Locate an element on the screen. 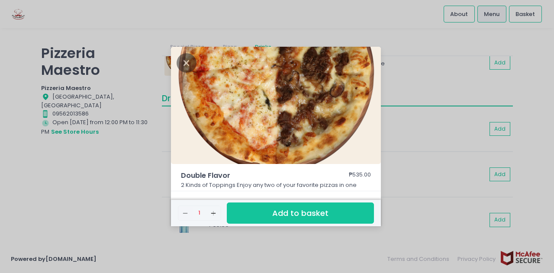 This screenshot has height=273, width=554. img: Double Flavor is located at coordinates (276, 106).